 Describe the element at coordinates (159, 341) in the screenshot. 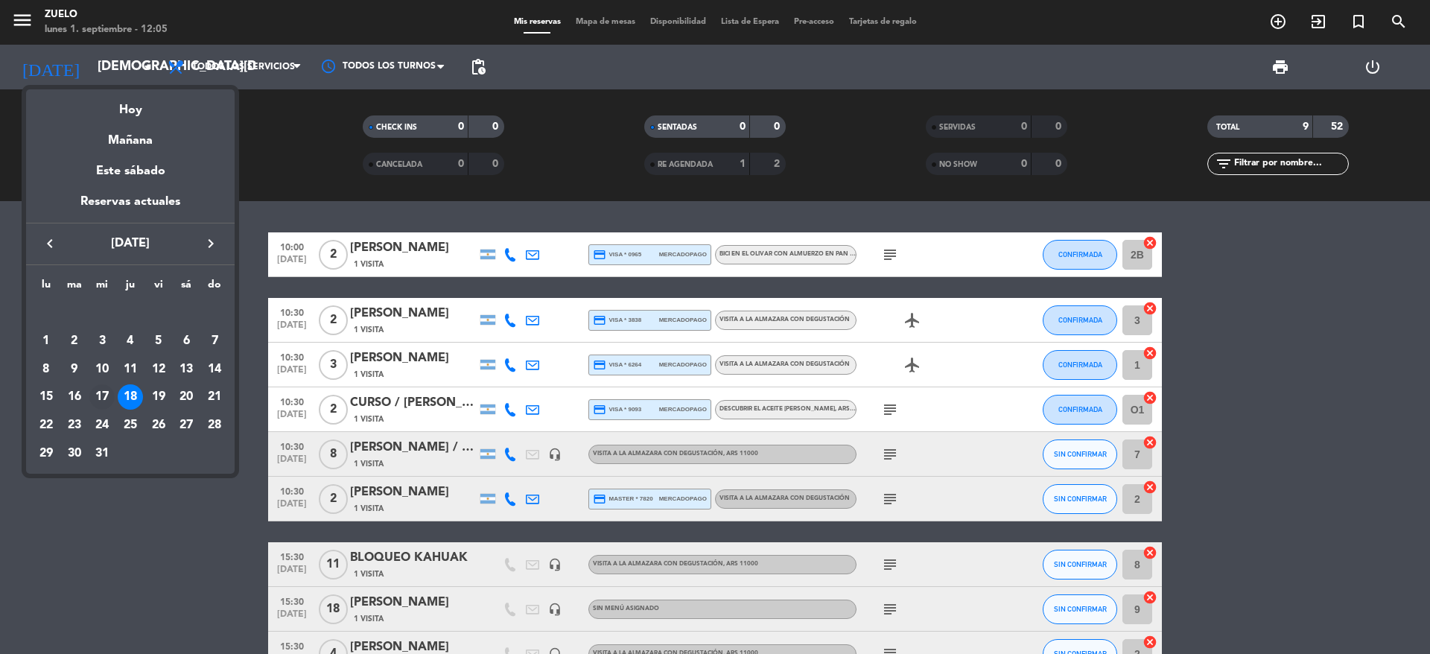

I see `div: 5` at that location.